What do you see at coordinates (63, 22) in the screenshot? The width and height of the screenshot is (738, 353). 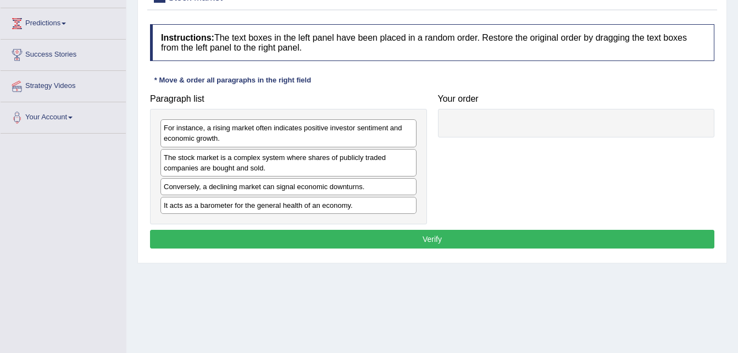 I see `a: Predictions` at bounding box center [63, 22].